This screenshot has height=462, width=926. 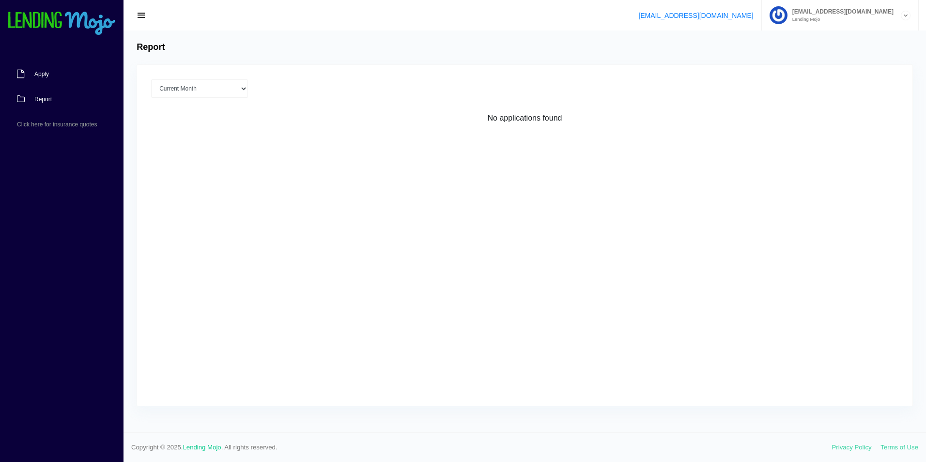 What do you see at coordinates (151, 47) in the screenshot?
I see `h4: Report` at bounding box center [151, 47].